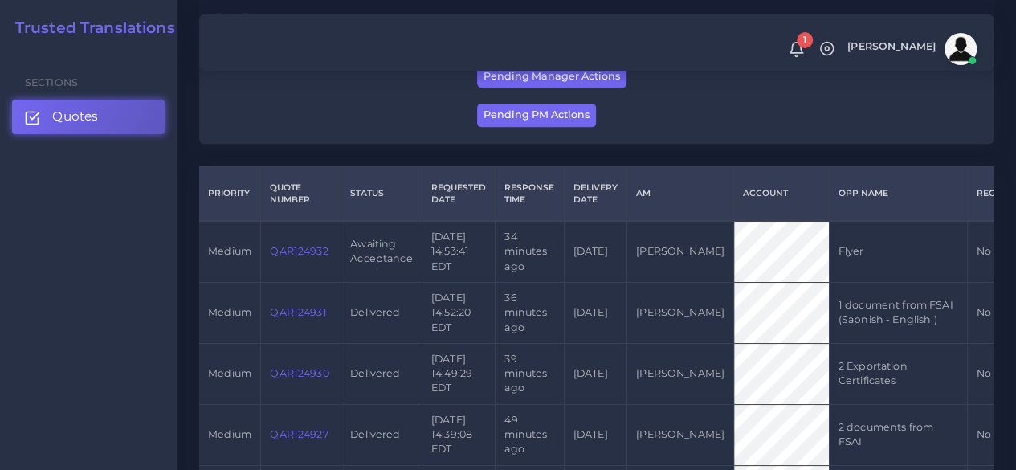 This screenshot has height=470, width=1016. Describe the element at coordinates (537, 115) in the screenshot. I see `button: Pending PM Actions` at that location.